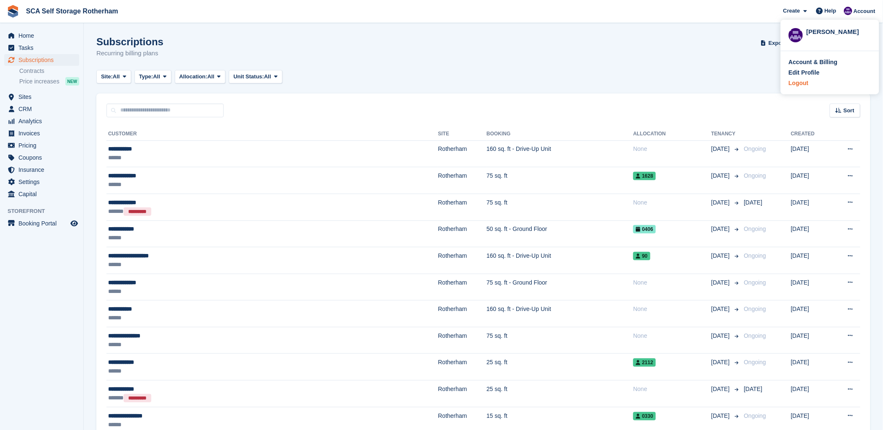 Image resolution: width=883 pixels, height=430 pixels. Describe the element at coordinates (44, 121) in the screenshot. I see `span: Analytics` at that location.